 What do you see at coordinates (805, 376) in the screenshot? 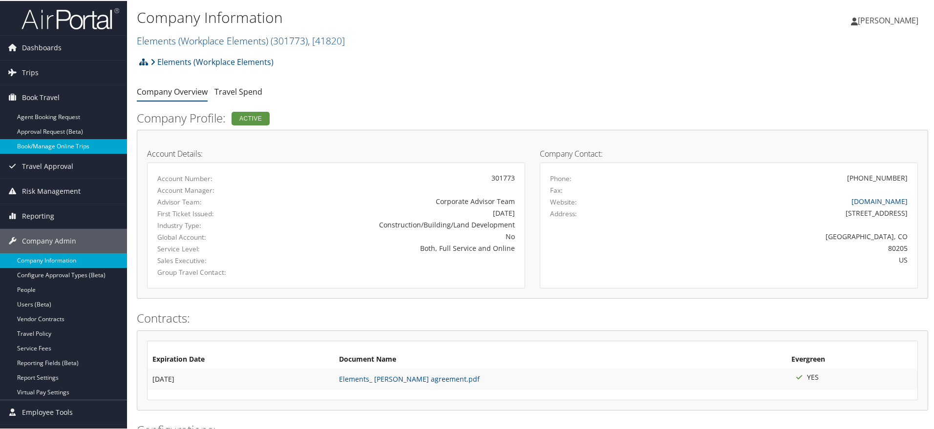
I see `span: YES` at bounding box center [805, 376].